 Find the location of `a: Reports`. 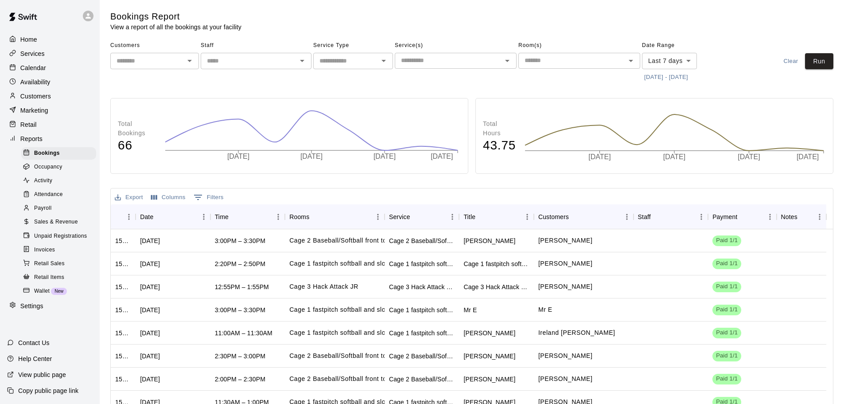

a: Reports is located at coordinates (50, 139).